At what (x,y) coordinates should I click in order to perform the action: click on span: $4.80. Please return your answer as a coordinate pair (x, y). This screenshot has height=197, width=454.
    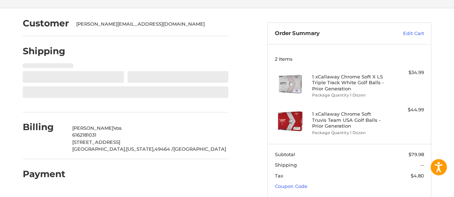
    Looking at the image, I should click on (417, 176).